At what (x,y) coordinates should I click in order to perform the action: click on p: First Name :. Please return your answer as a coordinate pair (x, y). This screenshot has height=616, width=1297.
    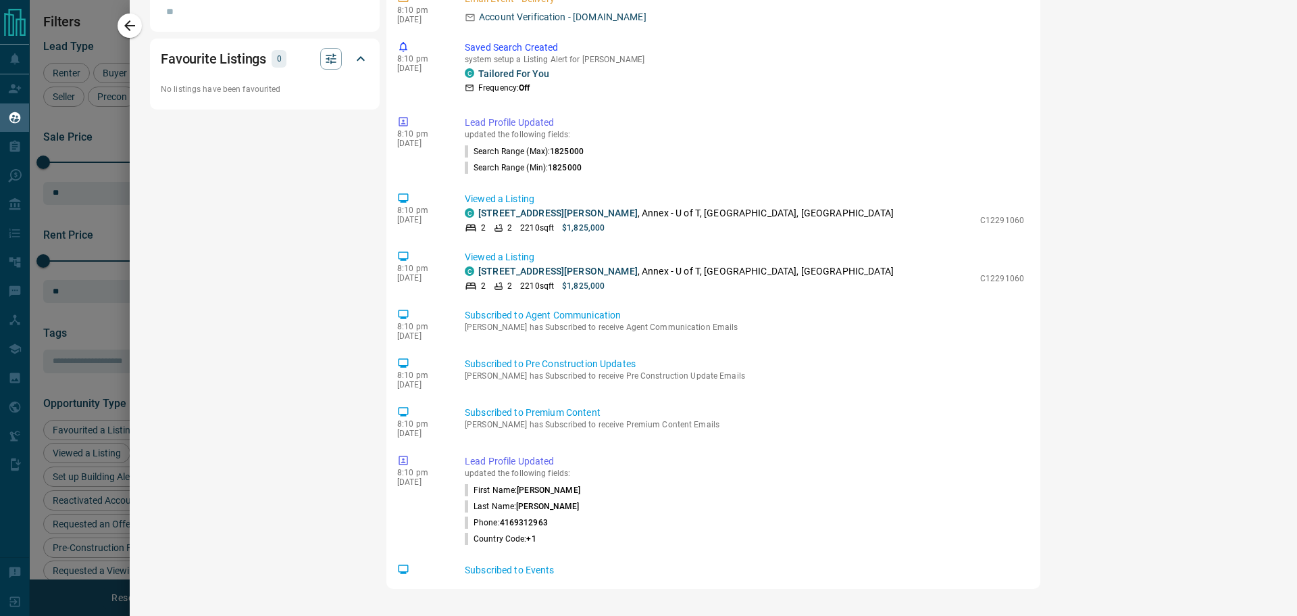
    Looking at the image, I should click on (522, 490).